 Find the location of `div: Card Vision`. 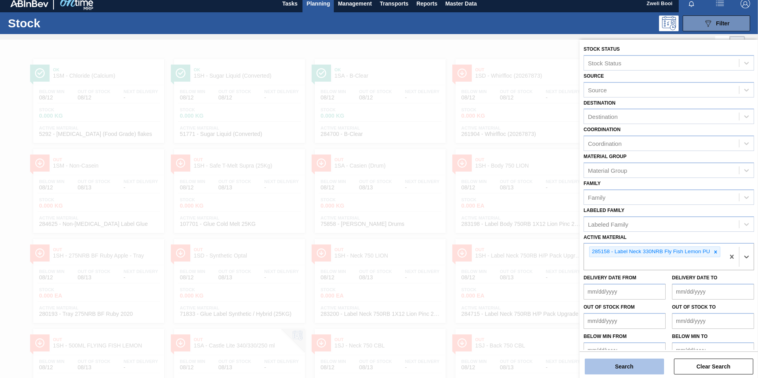

div: Card Vision is located at coordinates (737, 44).